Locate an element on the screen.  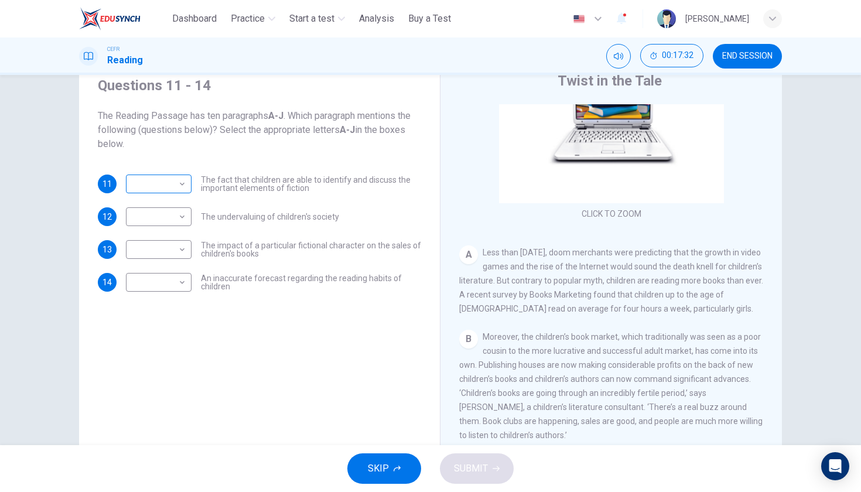
span: CEFR is located at coordinates (113, 49).